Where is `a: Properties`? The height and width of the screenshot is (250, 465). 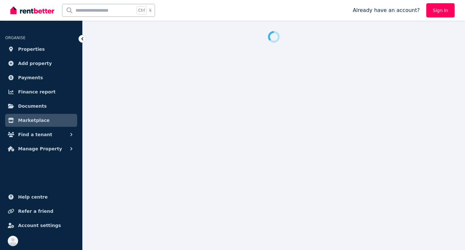 a: Properties is located at coordinates (41, 49).